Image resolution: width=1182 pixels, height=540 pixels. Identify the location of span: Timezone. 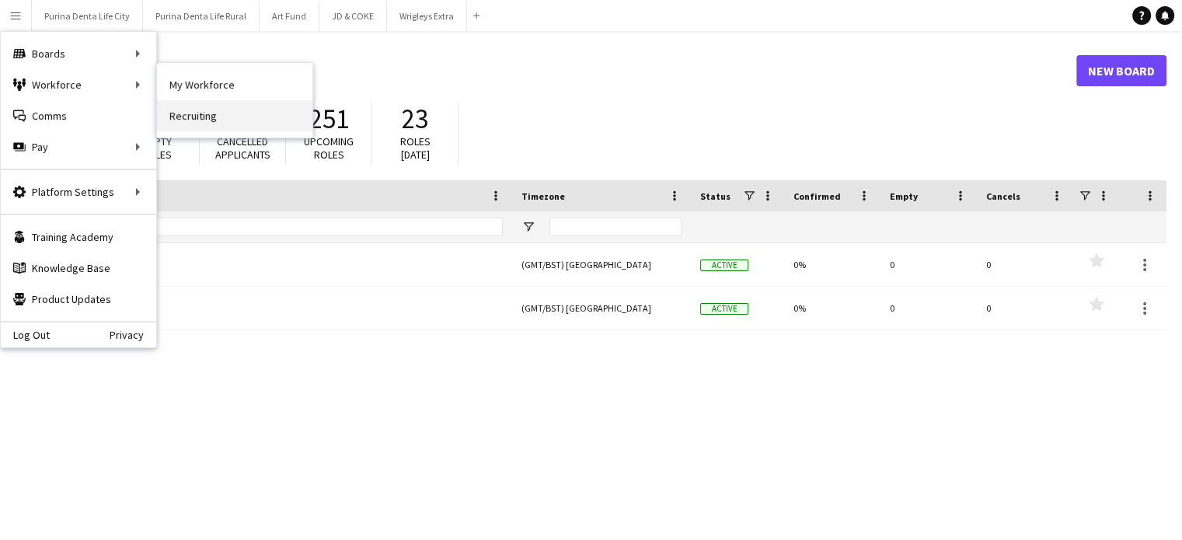
(543, 196).